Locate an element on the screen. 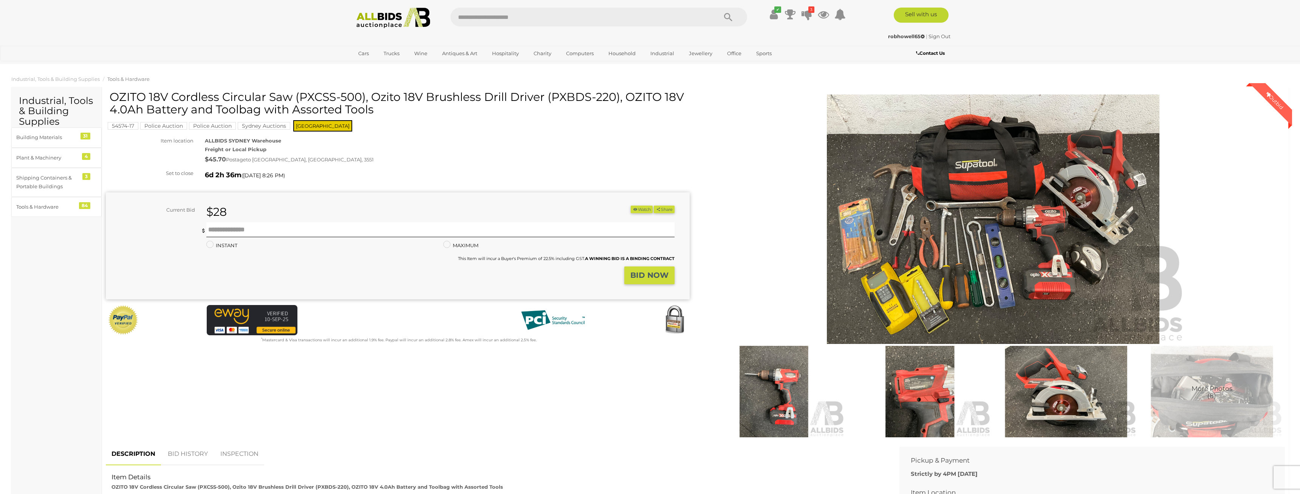 Image resolution: width=1300 pixels, height=494 pixels. div: Plant & Machinery is located at coordinates (47, 158).